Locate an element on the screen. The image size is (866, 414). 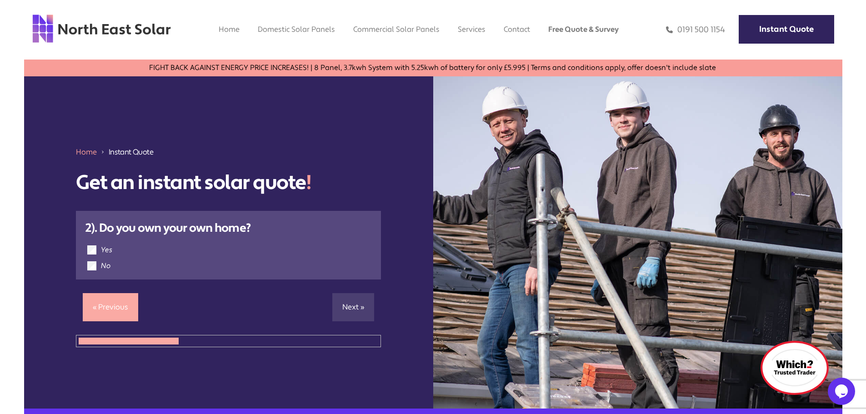
a: Commercial Solar Panels is located at coordinates (396, 29).